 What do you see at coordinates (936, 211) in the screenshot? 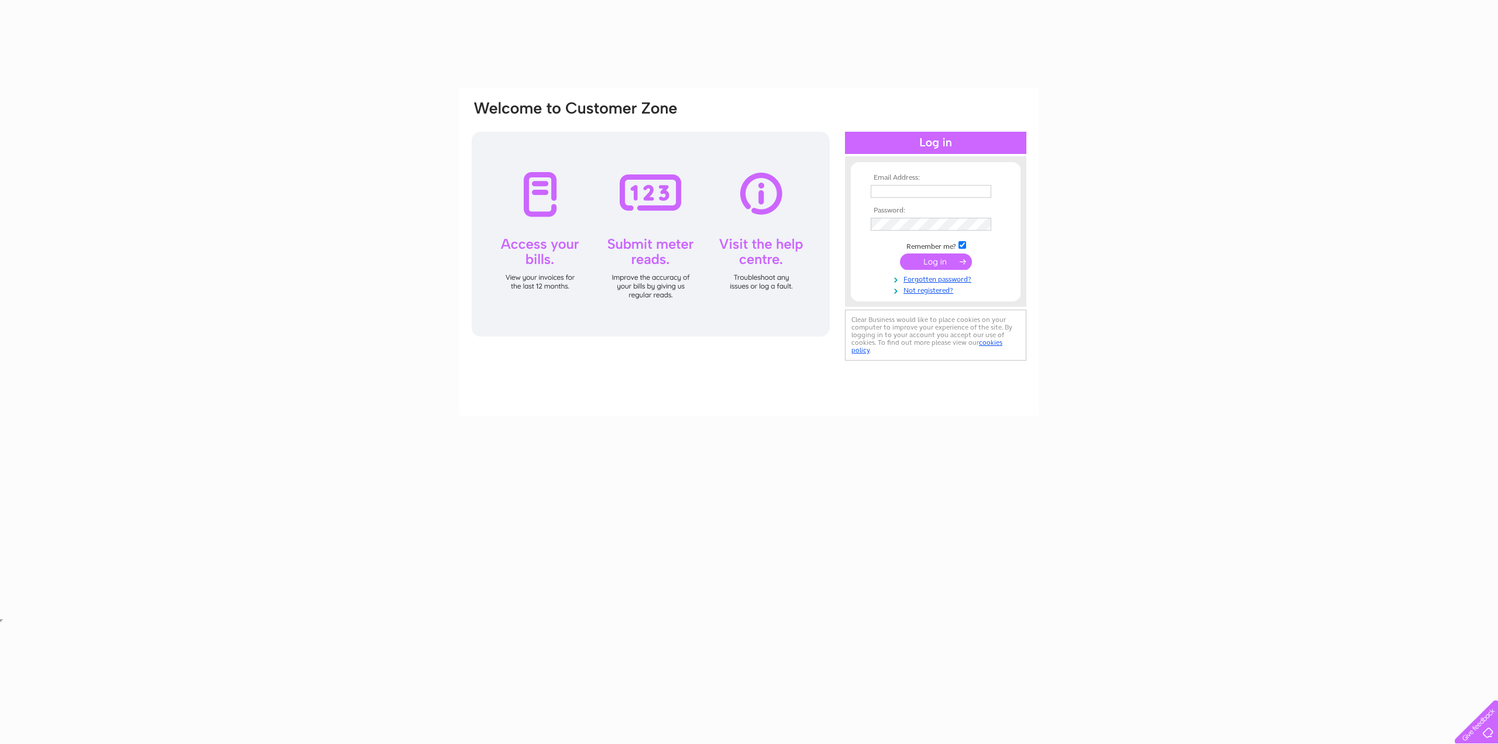
I see `th: Password:` at bounding box center [936, 211].